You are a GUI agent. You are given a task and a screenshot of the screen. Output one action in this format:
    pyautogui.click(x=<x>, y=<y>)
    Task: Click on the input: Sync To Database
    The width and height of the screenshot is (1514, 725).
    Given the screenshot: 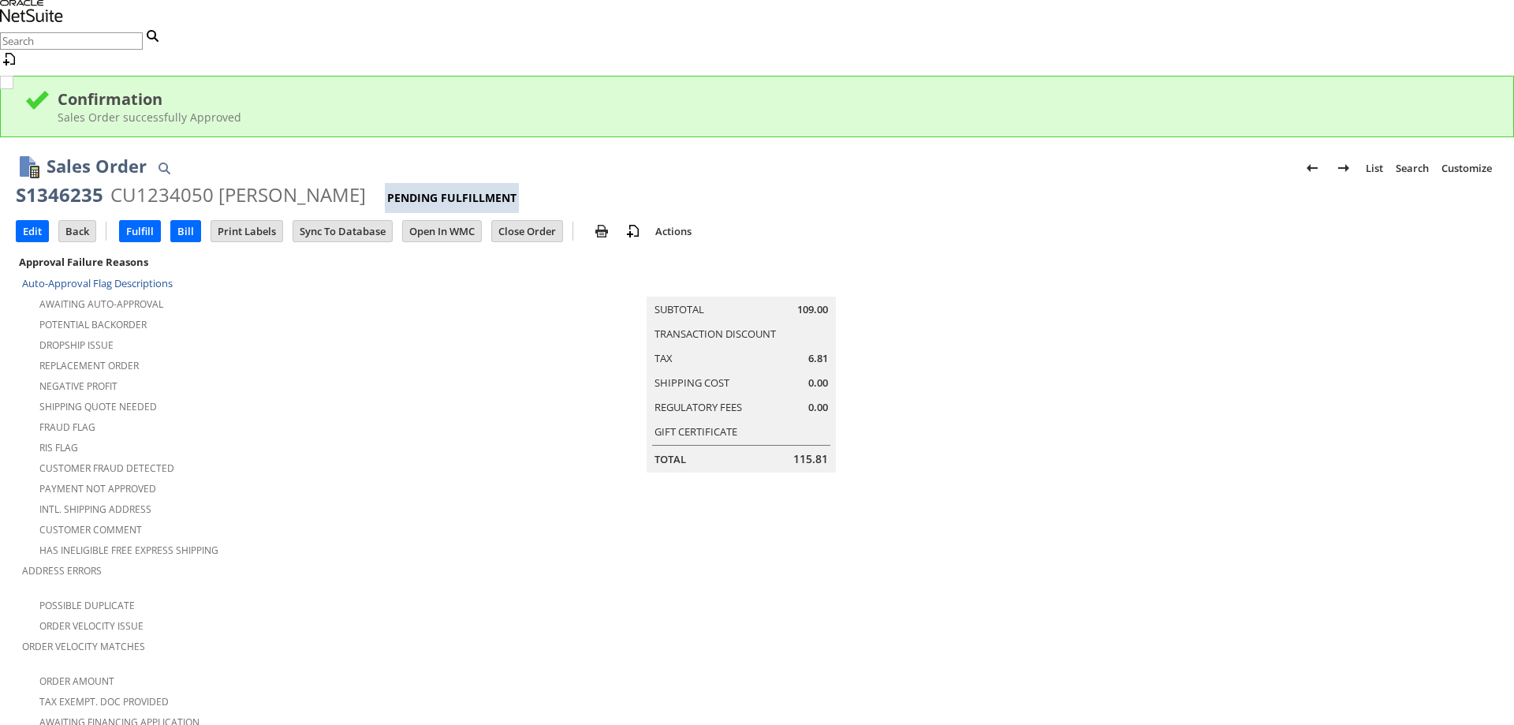 What is the action you would take?
    pyautogui.click(x=342, y=231)
    